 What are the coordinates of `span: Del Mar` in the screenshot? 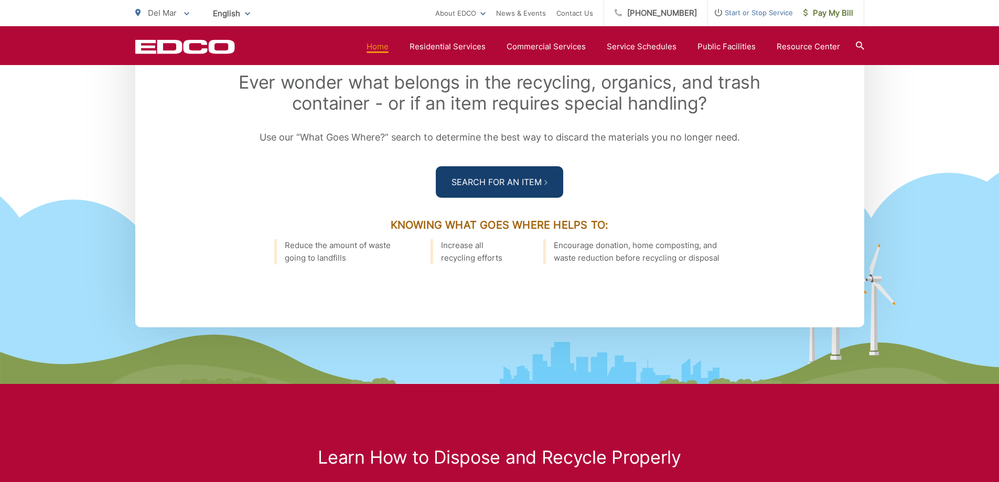 It's located at (162, 13).